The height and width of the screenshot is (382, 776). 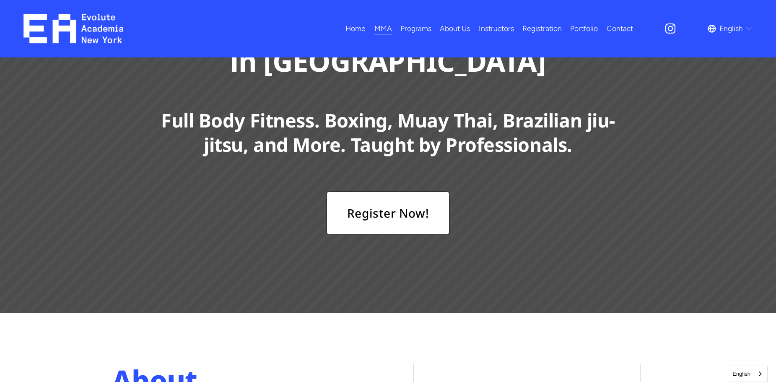 I want to click on div: language picker, so click(x=730, y=29).